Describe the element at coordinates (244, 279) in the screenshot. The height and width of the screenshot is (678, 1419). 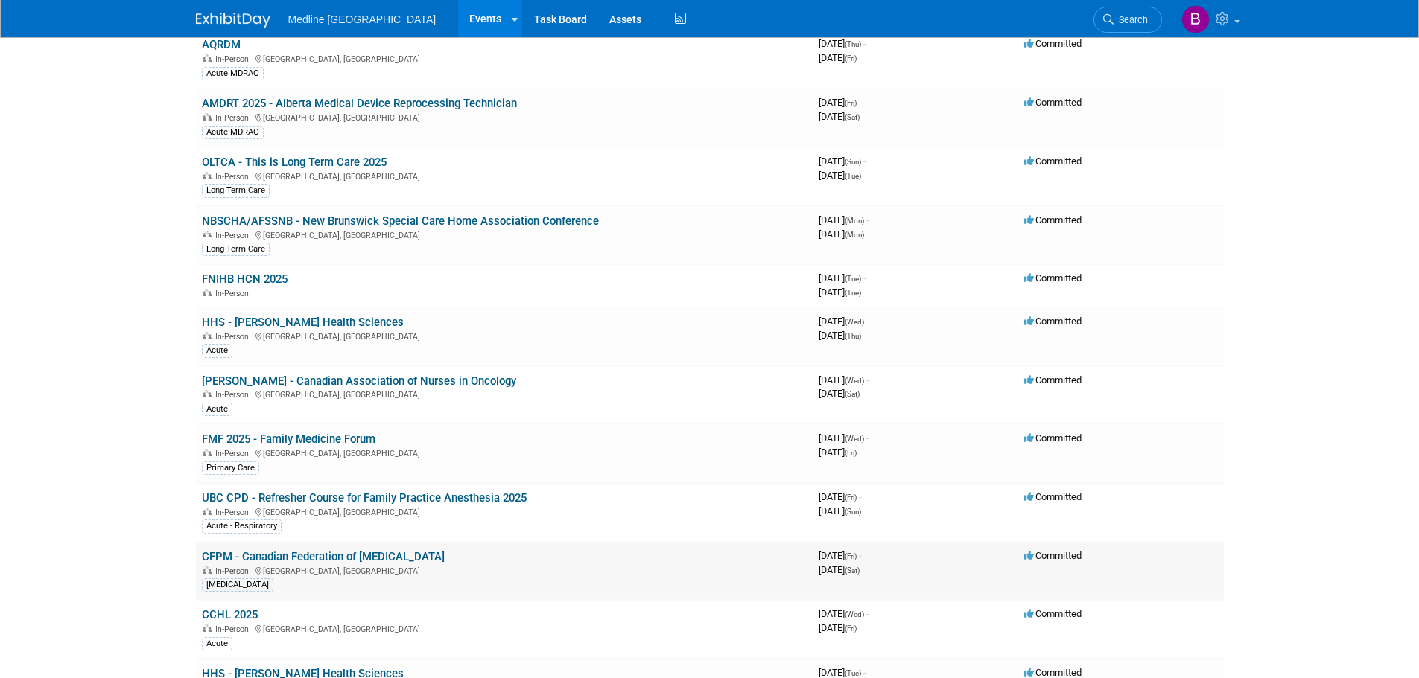
I see `a: FNIHB HCN 2025` at that location.